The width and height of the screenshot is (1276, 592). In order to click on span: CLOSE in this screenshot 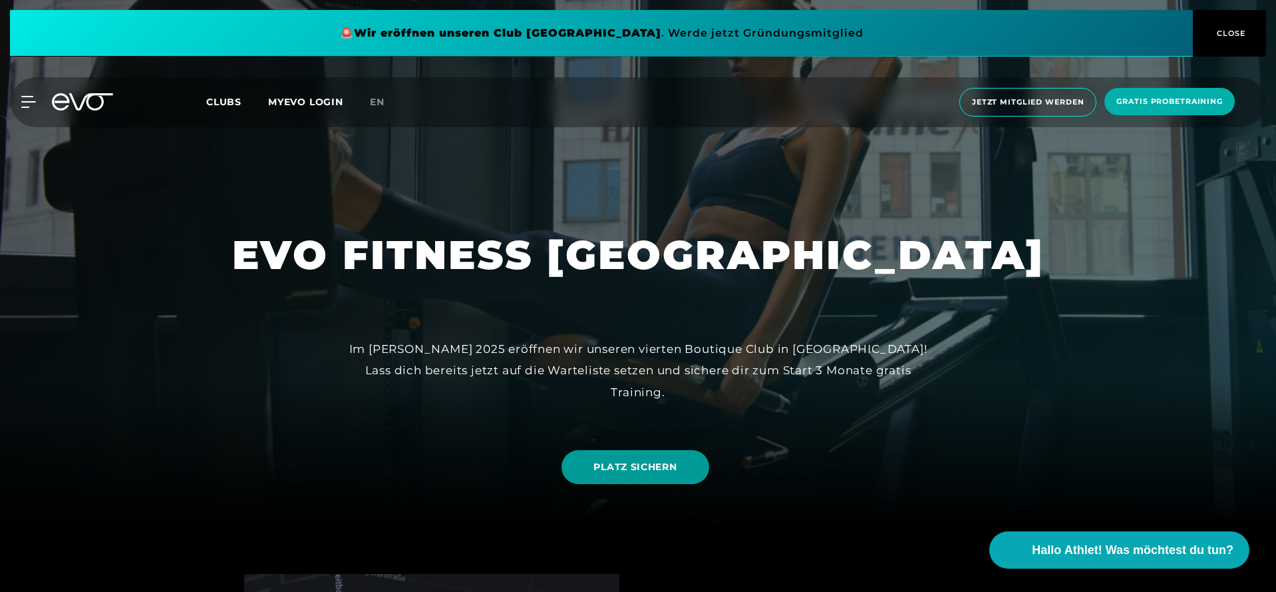, I will do `click(1230, 33)`.